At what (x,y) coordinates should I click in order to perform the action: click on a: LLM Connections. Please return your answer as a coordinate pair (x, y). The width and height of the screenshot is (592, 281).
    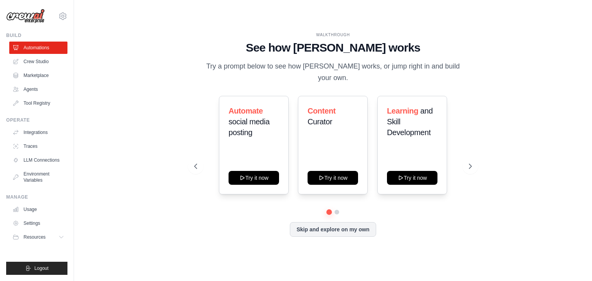
    Looking at the image, I should click on (38, 160).